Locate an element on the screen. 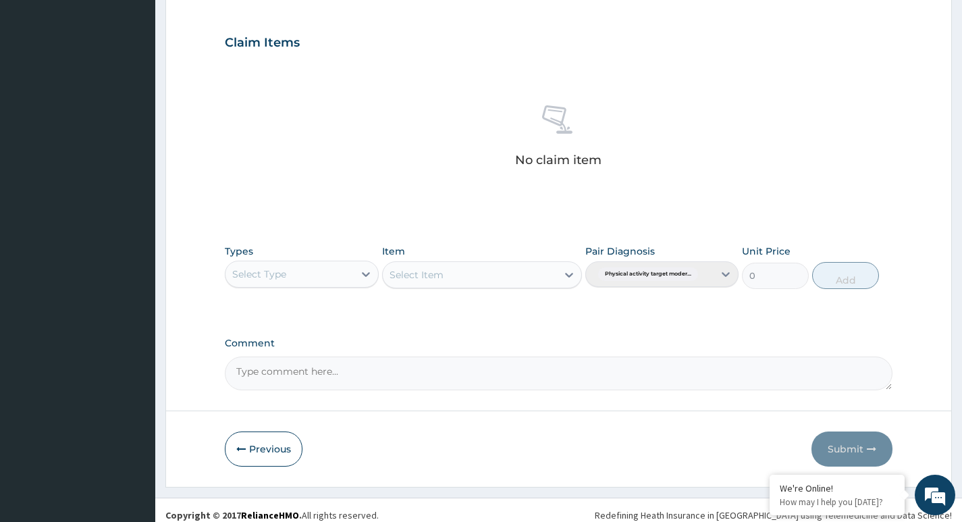 This screenshot has height=522, width=962. label: Comment is located at coordinates (558, 343).